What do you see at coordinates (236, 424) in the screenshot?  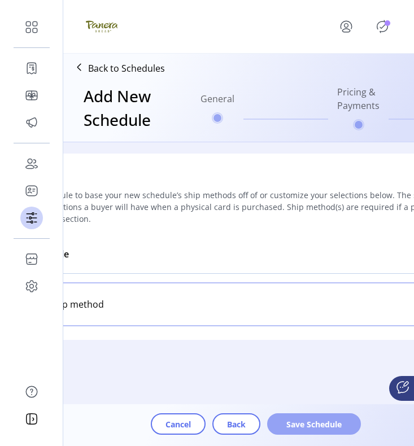 I see `button: Back` at bounding box center [236, 424].